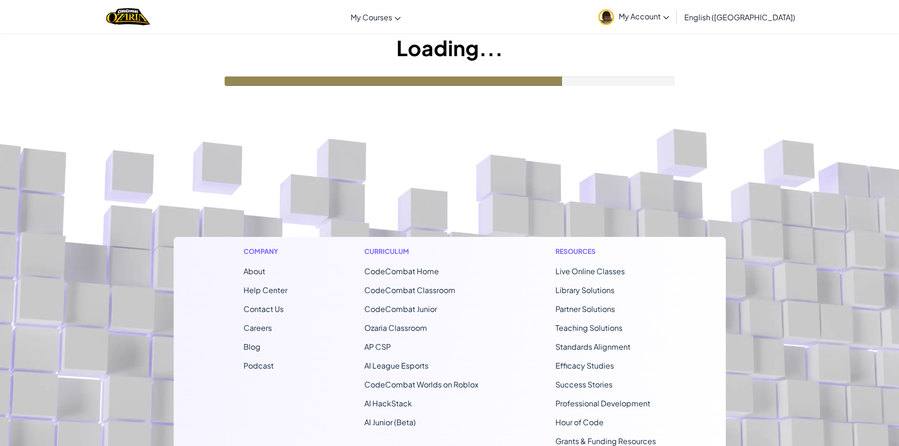  What do you see at coordinates (402, 271) in the screenshot?
I see `span: CodeCombat Home` at bounding box center [402, 271].